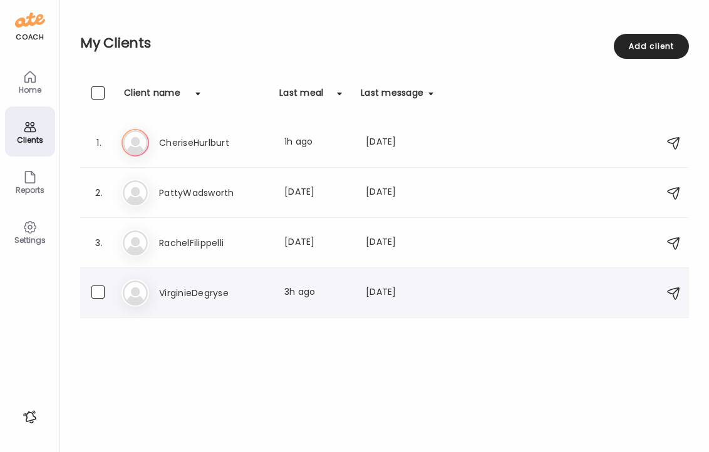 The height and width of the screenshot is (452, 709). I want to click on h3: RachelFilippelli, so click(214, 243).